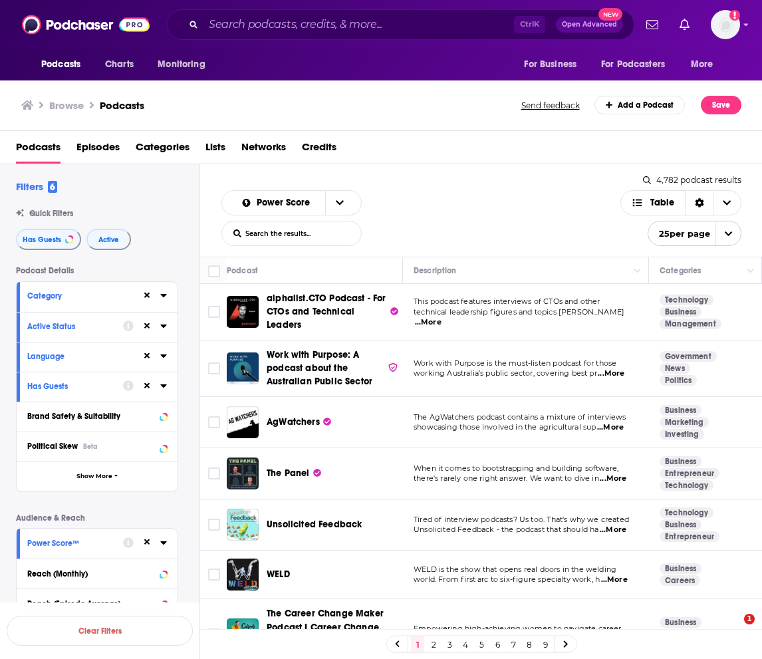  I want to click on button: Political SkewBeta, so click(97, 445).